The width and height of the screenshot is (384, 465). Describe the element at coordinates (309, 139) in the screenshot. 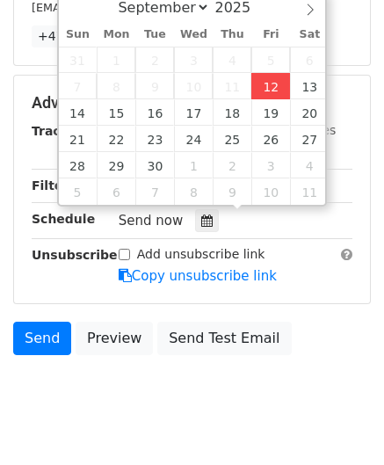

I see `span: September 27, 2025` at that location.